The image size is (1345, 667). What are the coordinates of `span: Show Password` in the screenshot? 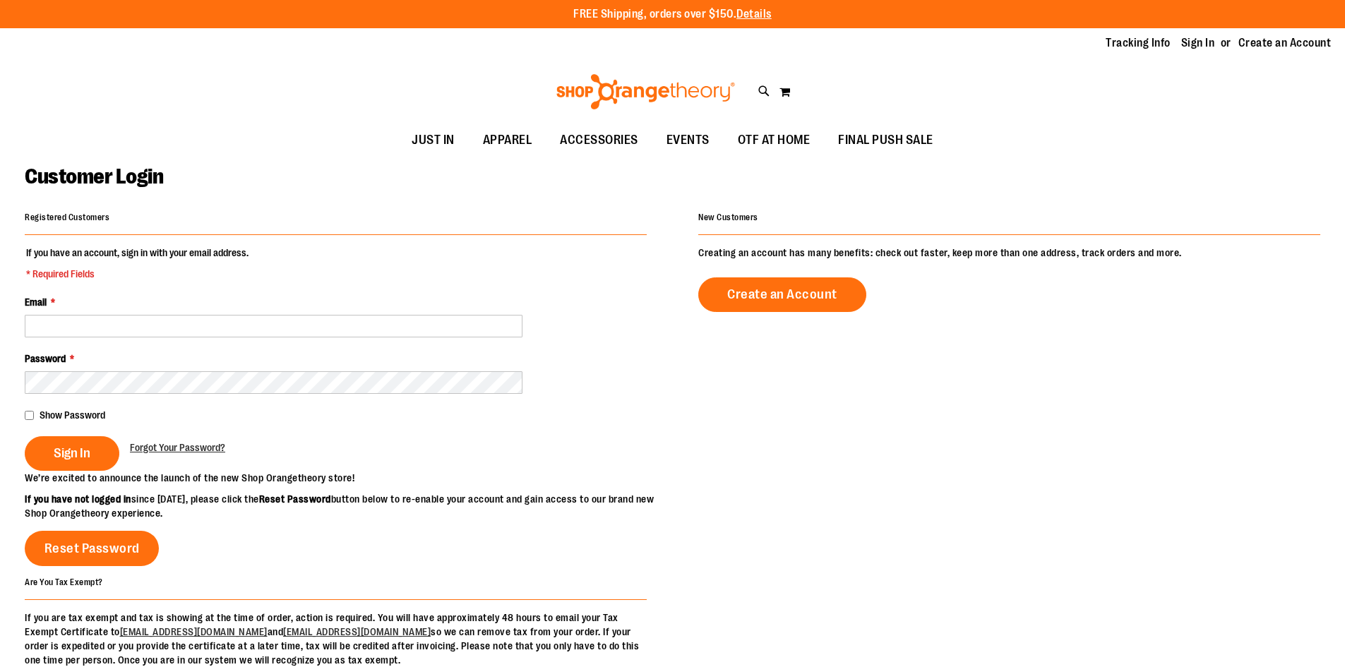 It's located at (72, 415).